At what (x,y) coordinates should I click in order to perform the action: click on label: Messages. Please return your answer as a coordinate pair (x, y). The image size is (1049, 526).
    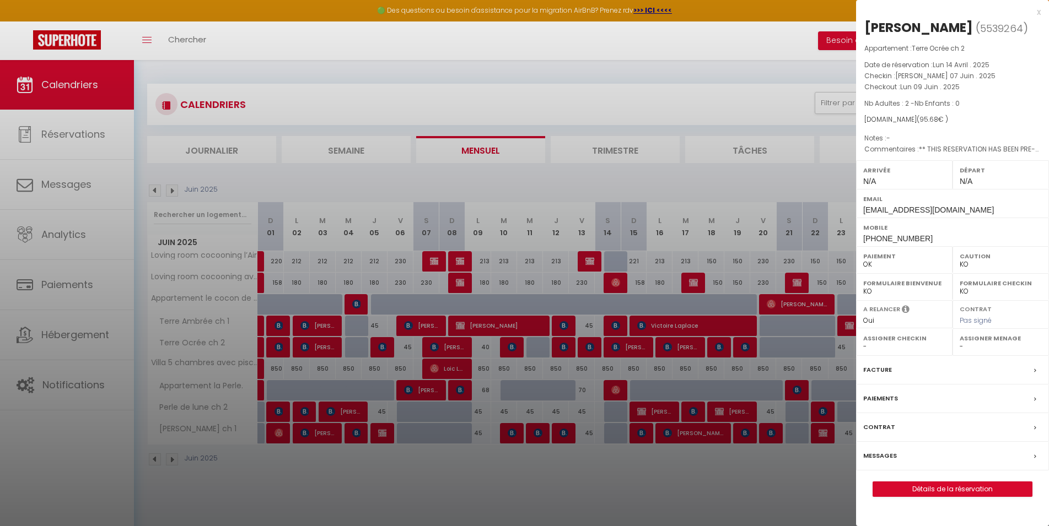
    Looking at the image, I should click on (880, 456).